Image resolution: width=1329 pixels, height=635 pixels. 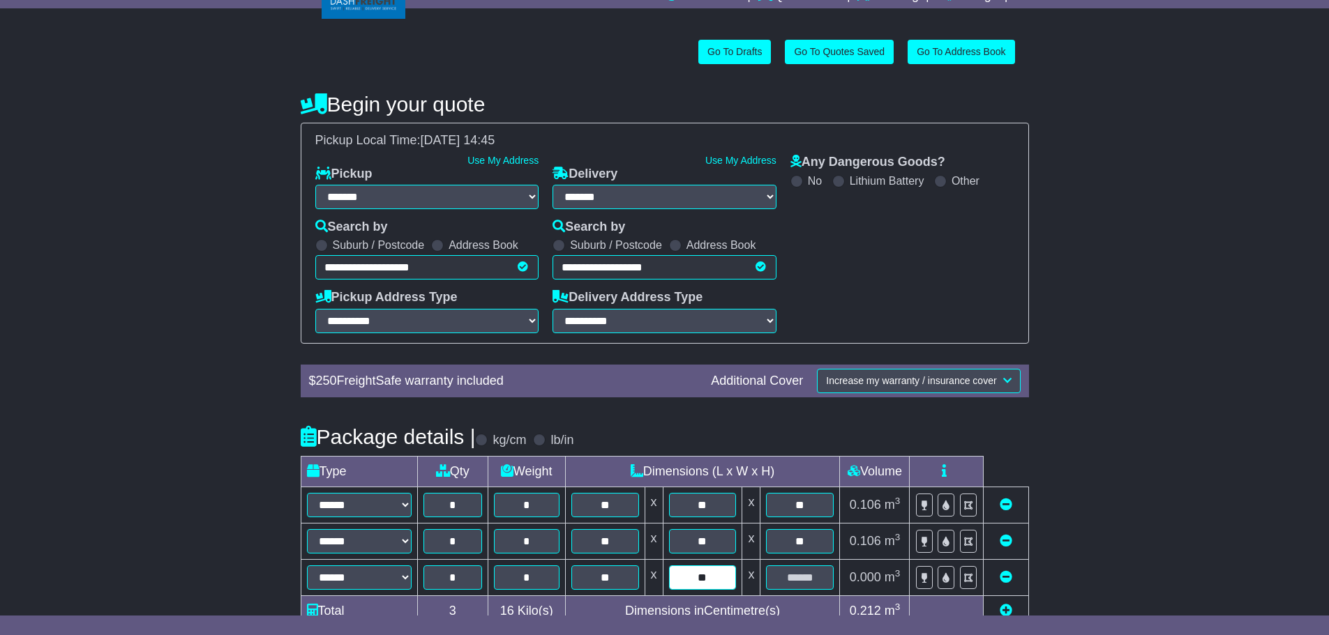 I want to click on a: Go To Quotes Saved, so click(x=839, y=52).